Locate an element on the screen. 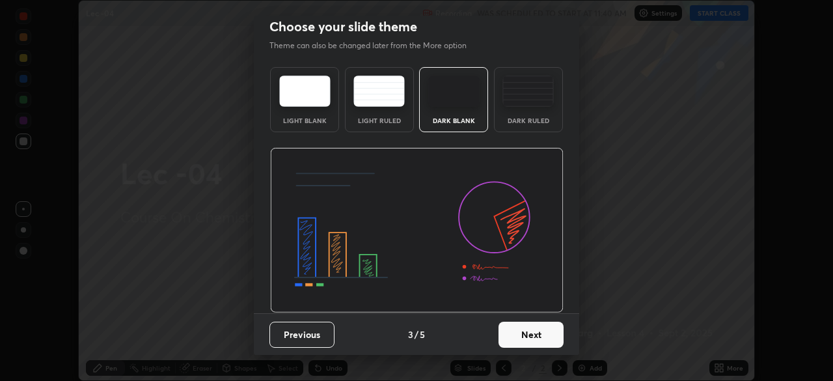 The image size is (833, 381). img: darkRuledTheme.de295e13.svg is located at coordinates (528, 91).